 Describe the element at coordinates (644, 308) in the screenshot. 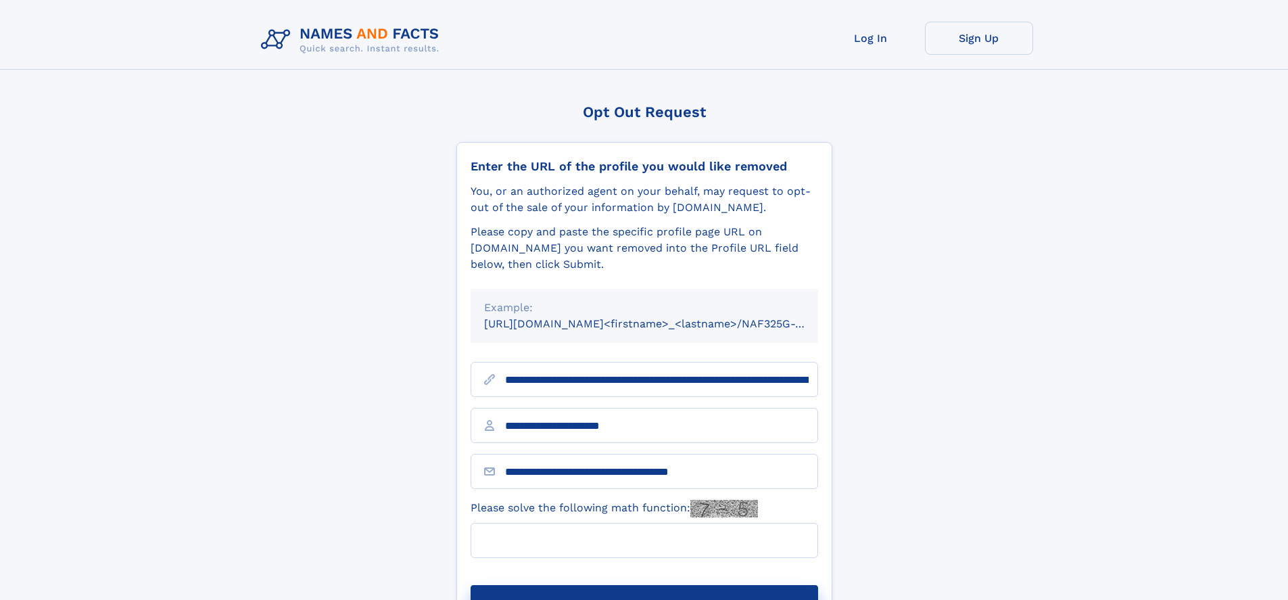

I see `div: Example:` at that location.